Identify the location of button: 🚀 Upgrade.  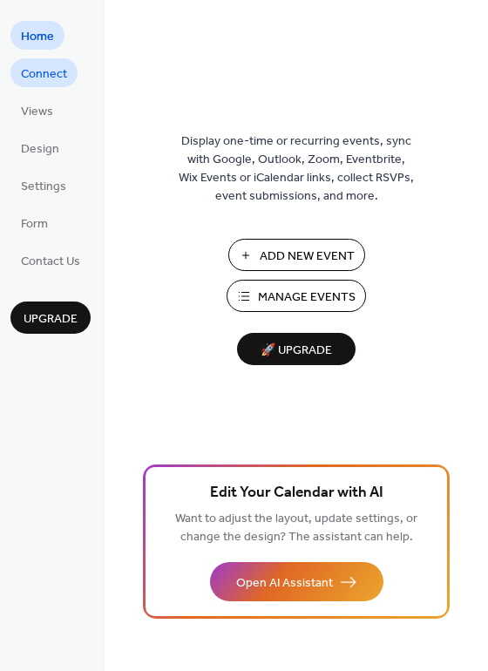
(296, 349).